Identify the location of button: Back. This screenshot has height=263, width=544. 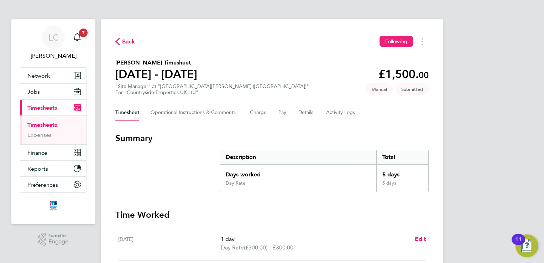
(125, 41).